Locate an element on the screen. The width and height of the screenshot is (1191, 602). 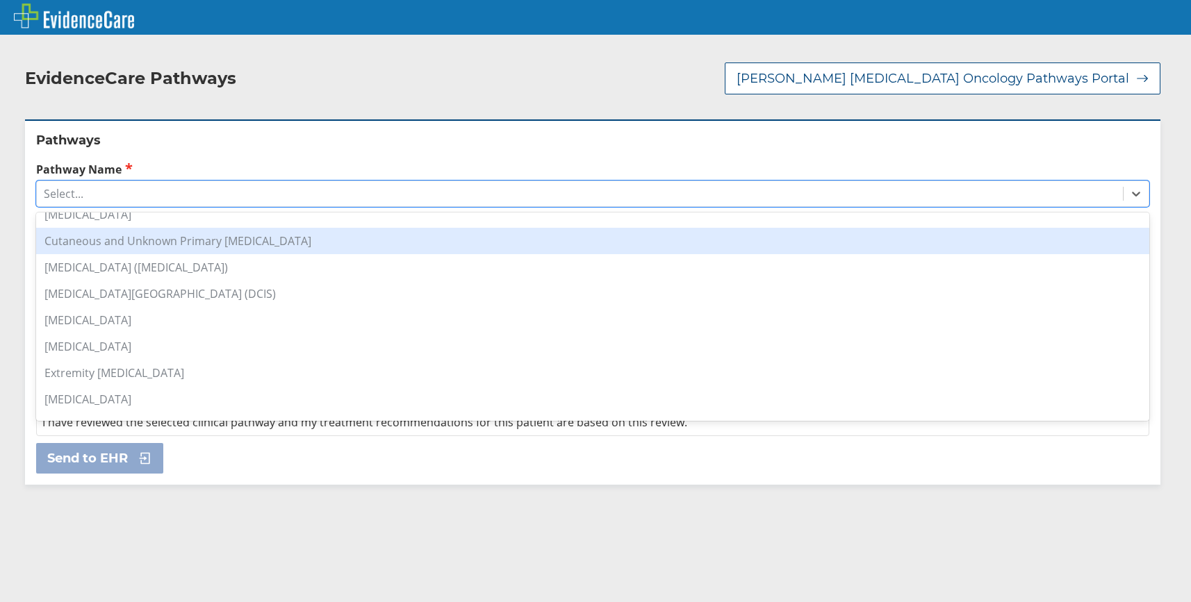
label: Pathway Name is located at coordinates (593, 169).